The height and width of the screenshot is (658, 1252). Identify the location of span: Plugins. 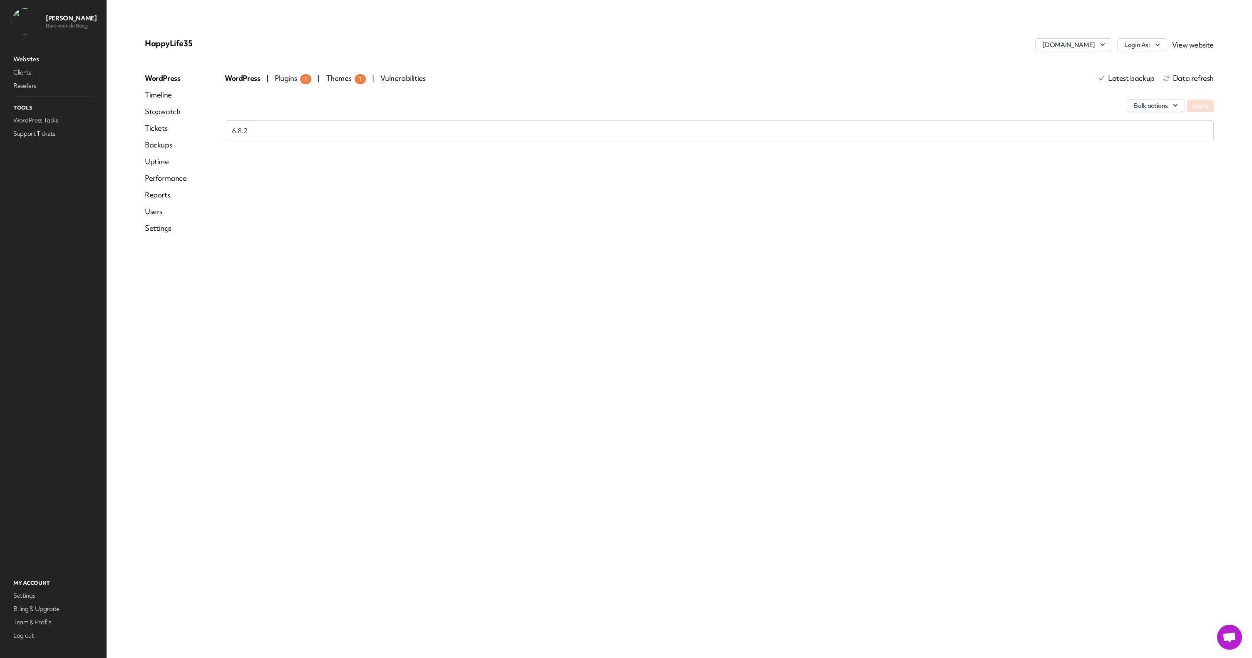
(293, 78).